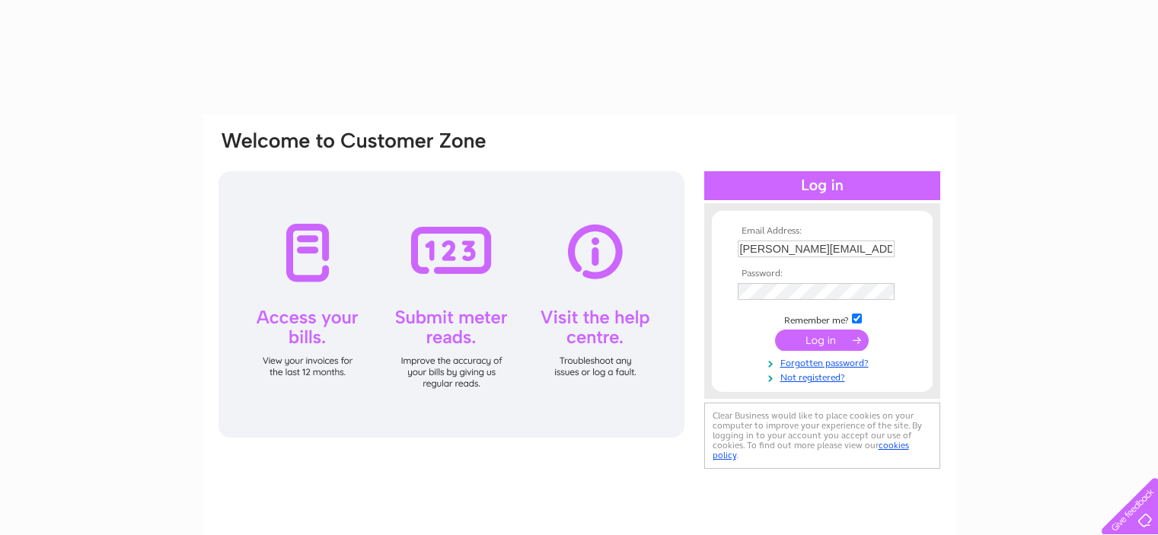  I want to click on input: Submit, so click(821, 340).